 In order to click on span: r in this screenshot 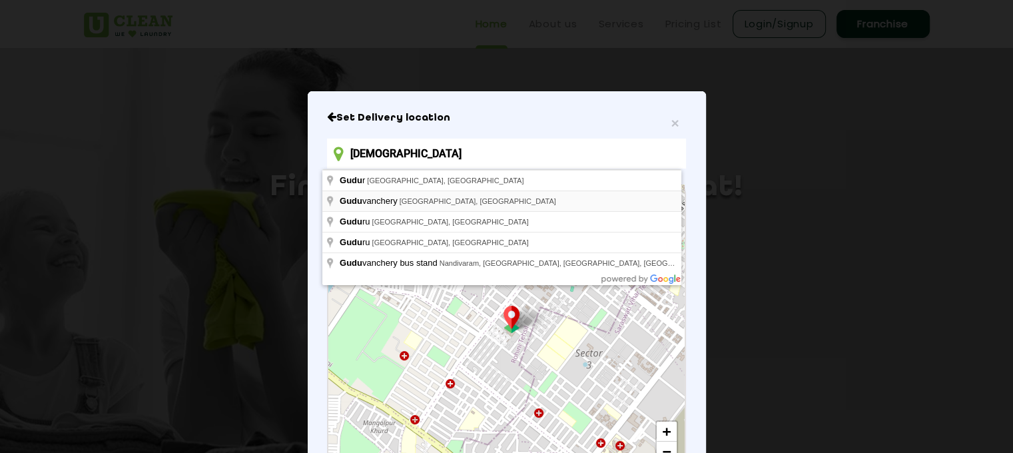, I will do `click(353, 180)`.